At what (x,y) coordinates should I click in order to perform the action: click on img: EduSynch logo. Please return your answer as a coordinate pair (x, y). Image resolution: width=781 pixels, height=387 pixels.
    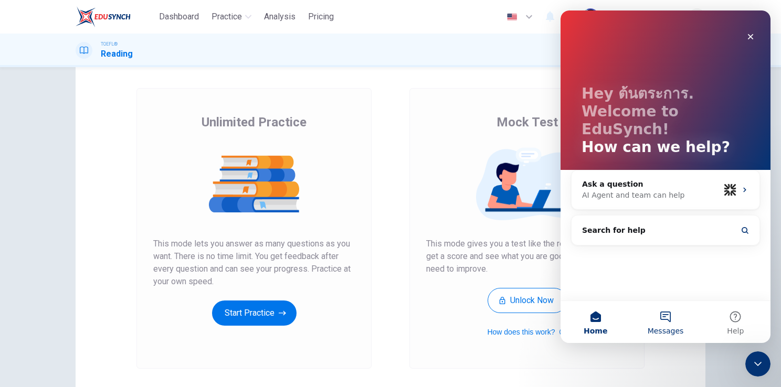
    Looking at the image, I should click on (103, 17).